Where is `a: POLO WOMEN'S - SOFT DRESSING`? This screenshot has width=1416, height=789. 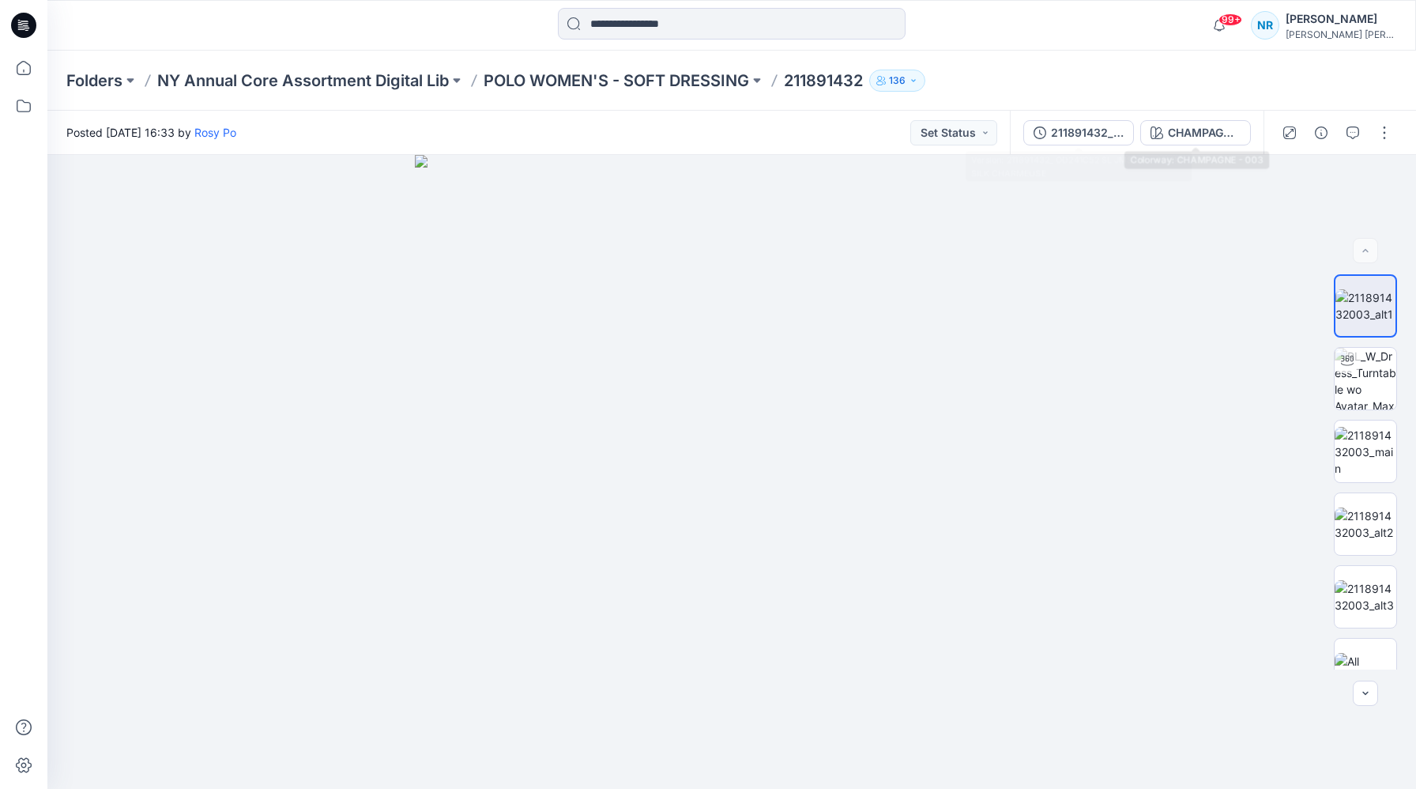
a: POLO WOMEN'S - SOFT DRESSING is located at coordinates (617, 81).